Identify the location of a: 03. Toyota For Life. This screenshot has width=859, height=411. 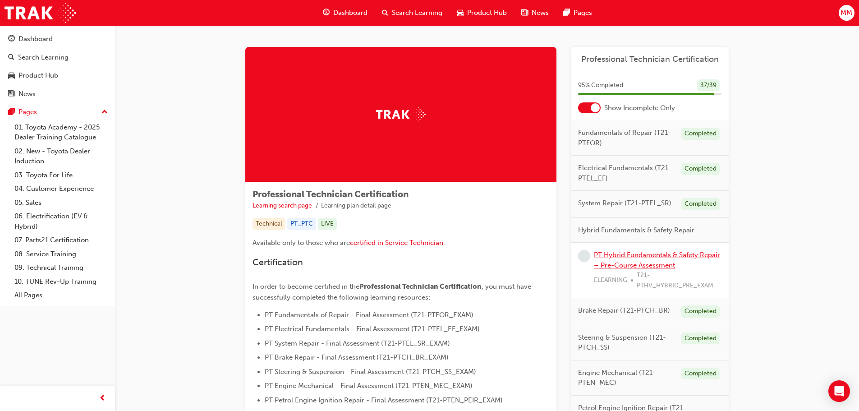
(61, 175).